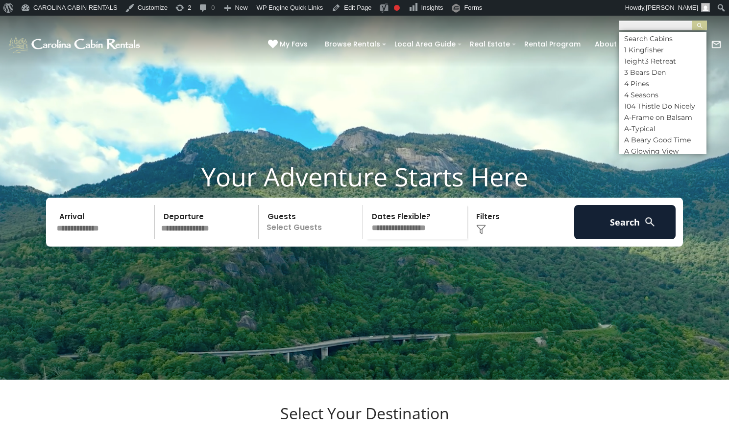 The height and width of the screenshot is (432, 729). Describe the element at coordinates (662, 50) in the screenshot. I see `li: 1 Kingfisher` at that location.